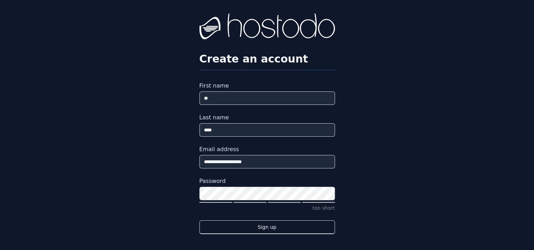  Describe the element at coordinates (267, 149) in the screenshot. I see `label: Email address` at that location.